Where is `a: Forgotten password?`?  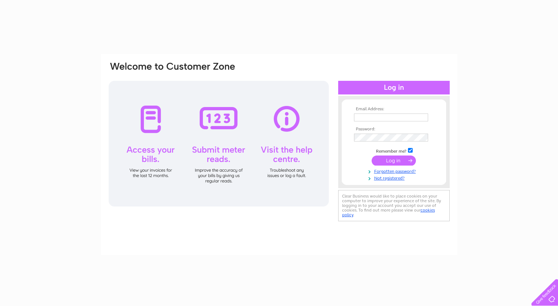
a: Forgotten password? is located at coordinates (395, 171).